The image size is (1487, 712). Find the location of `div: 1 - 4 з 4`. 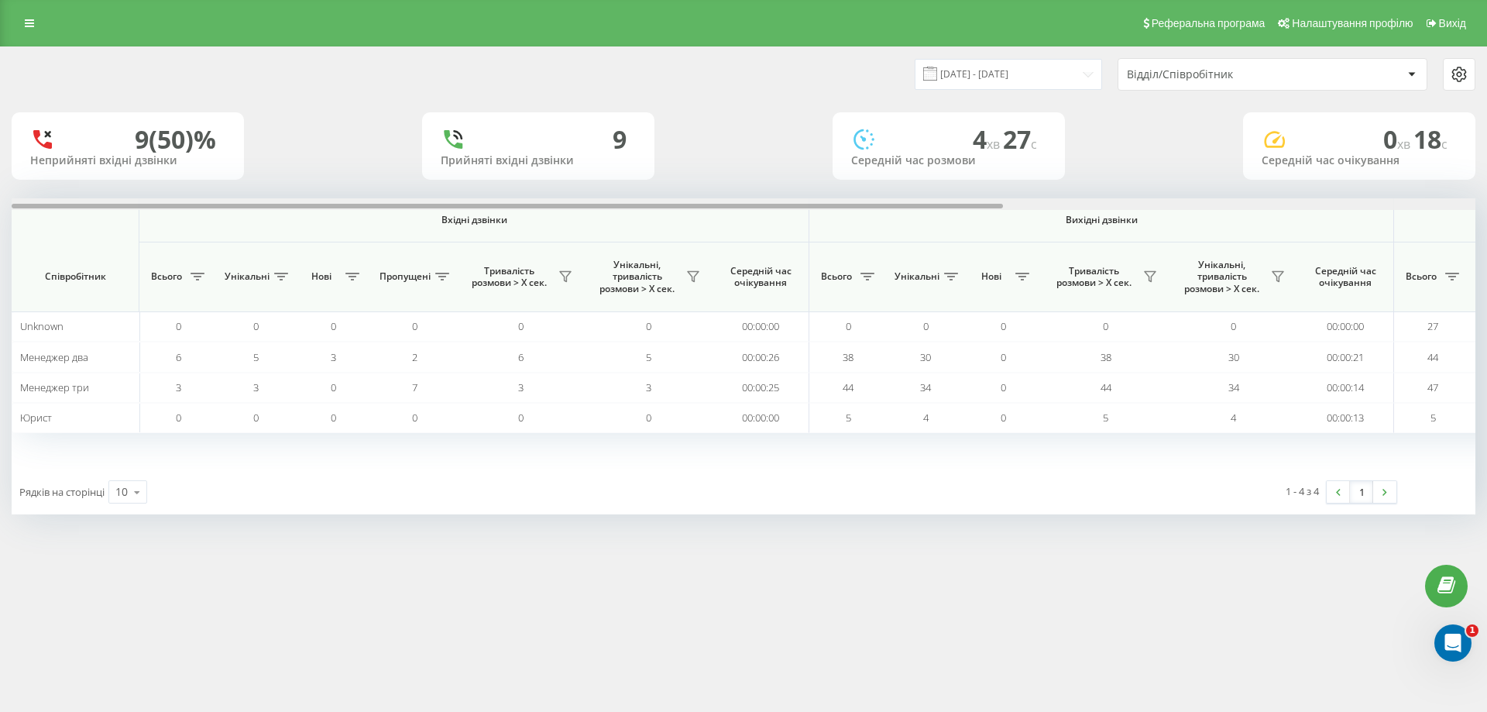

div: 1 - 4 з 4 is located at coordinates (1302, 491).